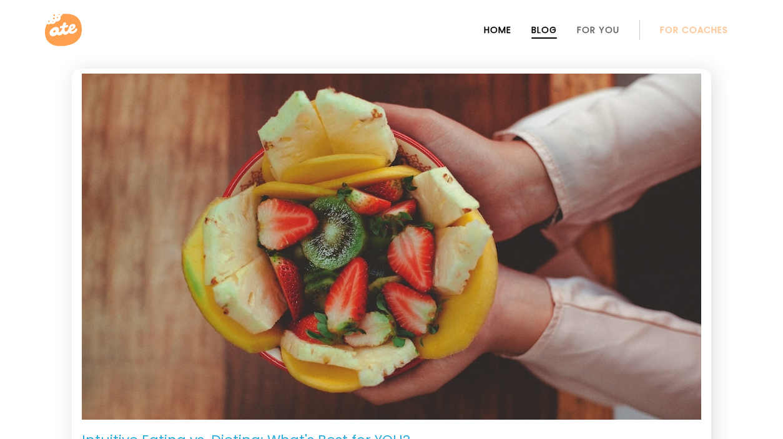 This screenshot has width=783, height=439. Describe the element at coordinates (693, 30) in the screenshot. I see `a: For Coaches` at that location.